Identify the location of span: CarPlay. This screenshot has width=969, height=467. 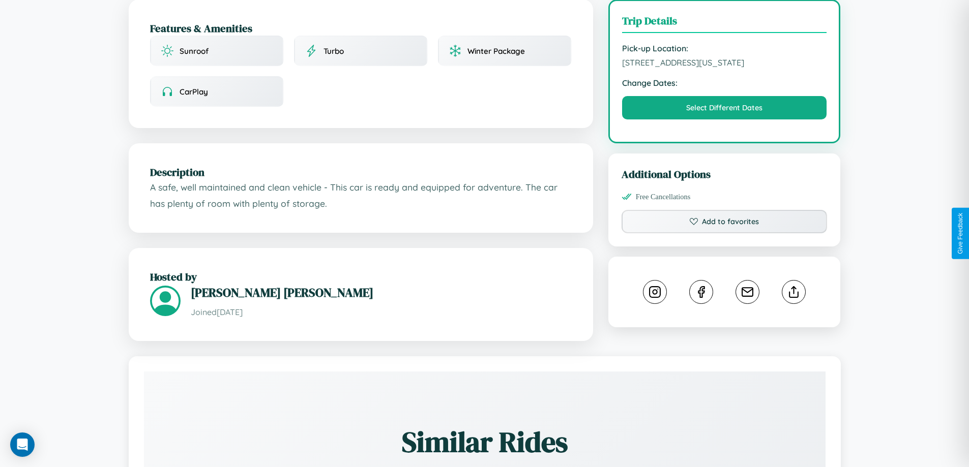
(194, 92).